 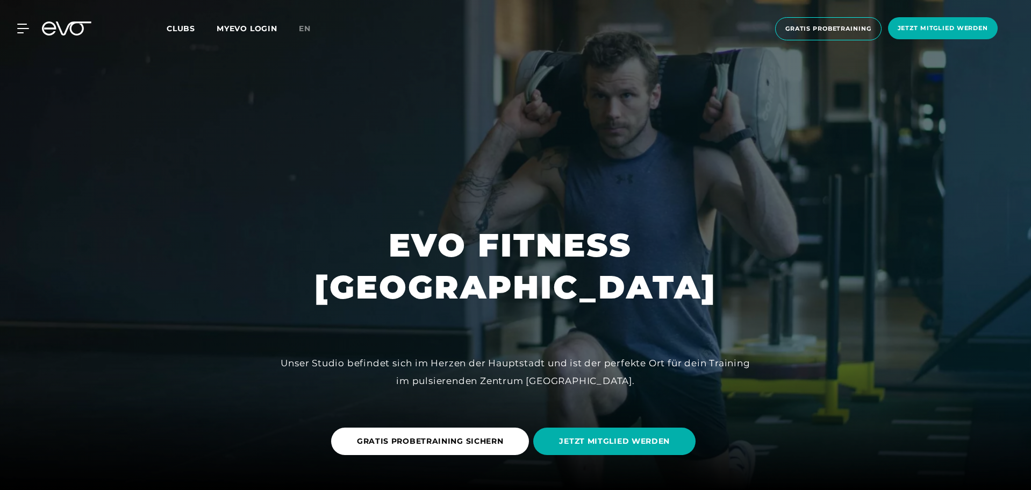 I want to click on a: Jetzt Mitglied werden, so click(x=943, y=28).